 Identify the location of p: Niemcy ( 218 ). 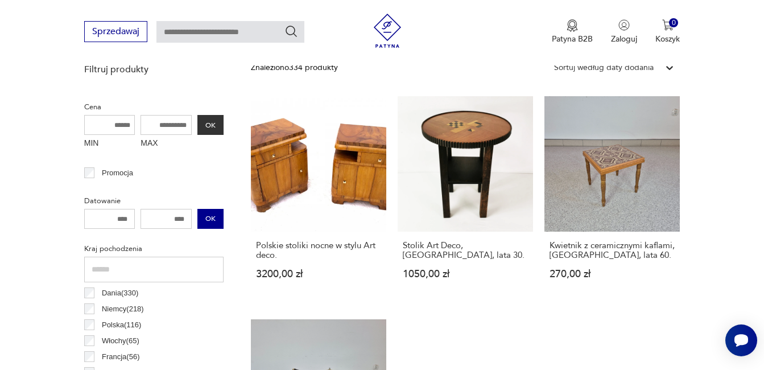
(123, 309).